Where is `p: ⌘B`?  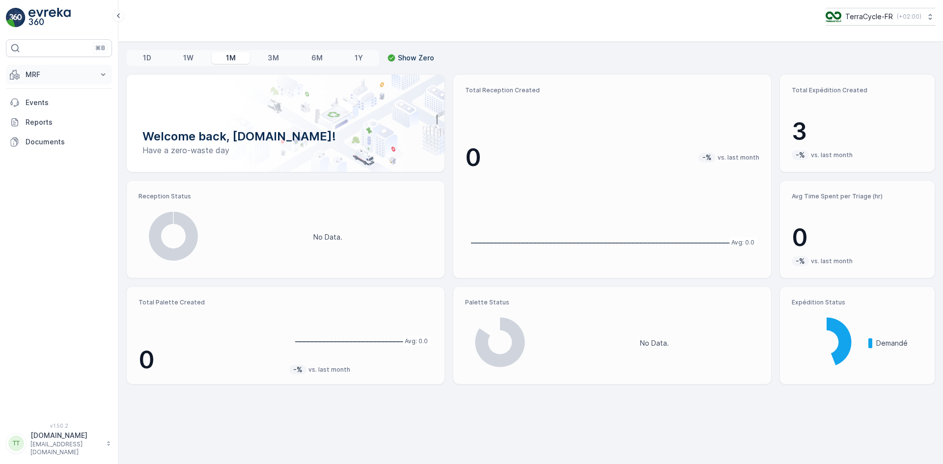
p: ⌘B is located at coordinates (100, 48).